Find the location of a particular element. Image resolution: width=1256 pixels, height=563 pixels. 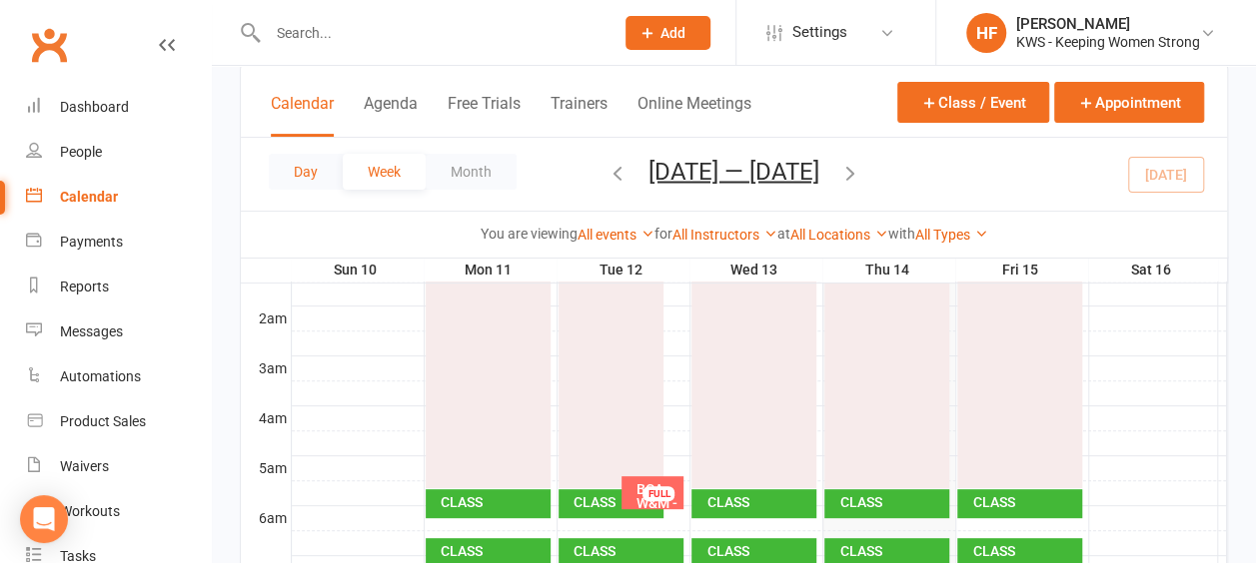

a: Workouts is located at coordinates (118, 511).